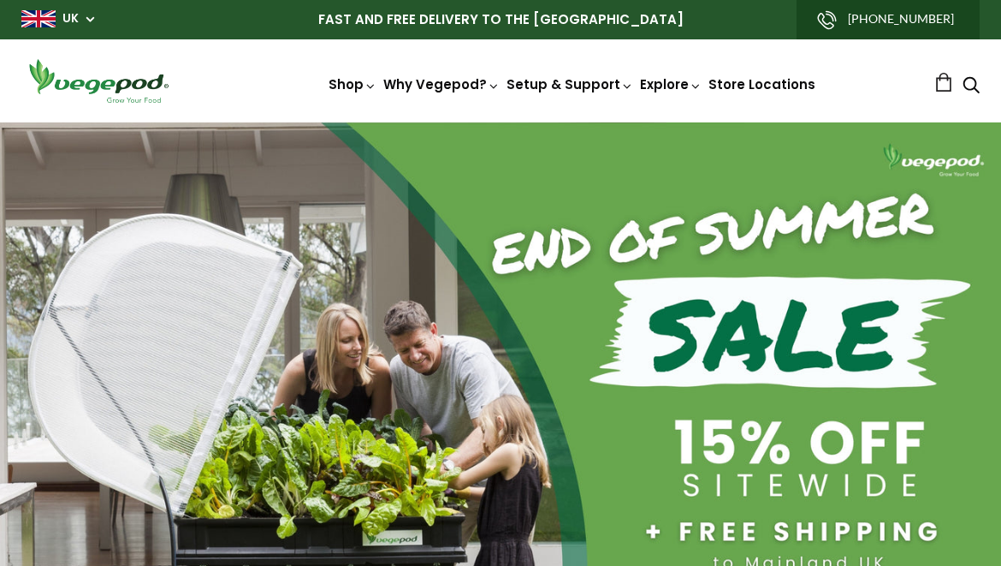 Image resolution: width=1001 pixels, height=566 pixels. Describe the element at coordinates (762, 84) in the screenshot. I see `a: Store Locations` at that location.